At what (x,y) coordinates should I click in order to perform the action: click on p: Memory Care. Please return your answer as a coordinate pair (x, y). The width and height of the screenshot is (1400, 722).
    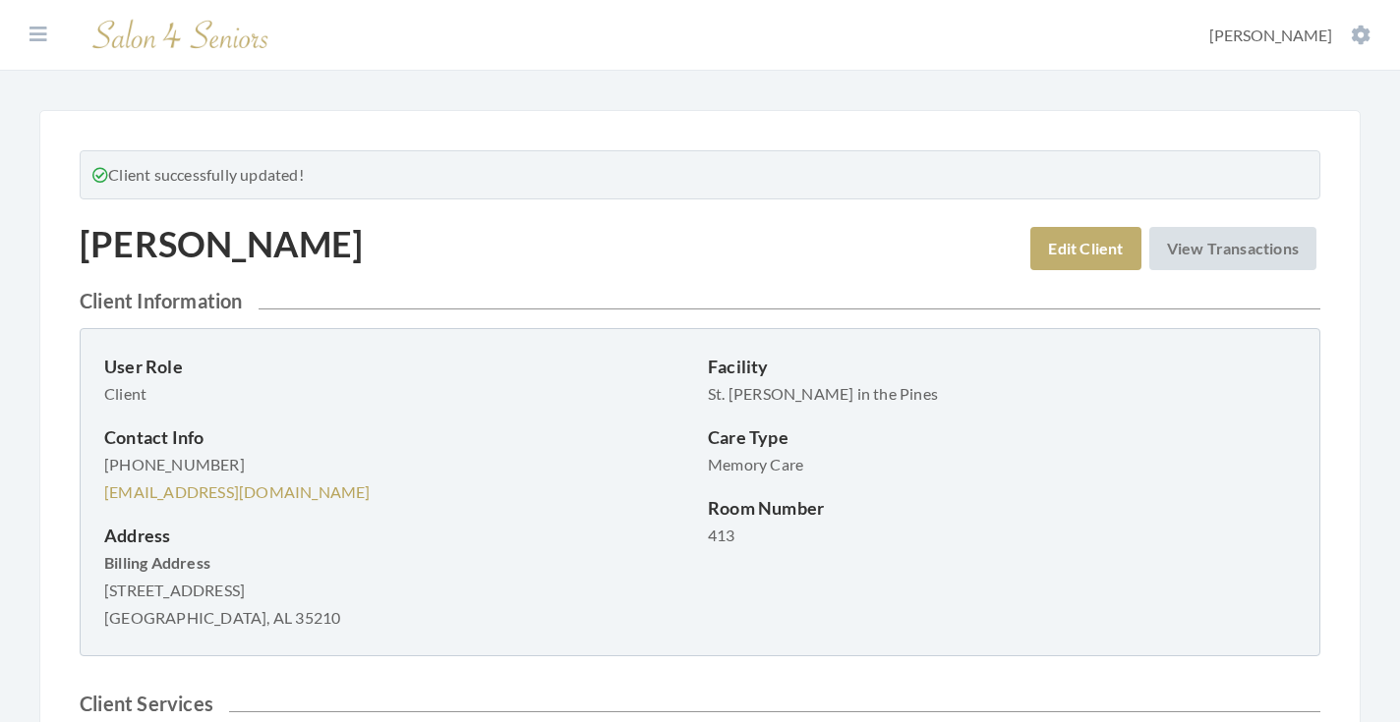
    Looking at the image, I should click on (1002, 465).